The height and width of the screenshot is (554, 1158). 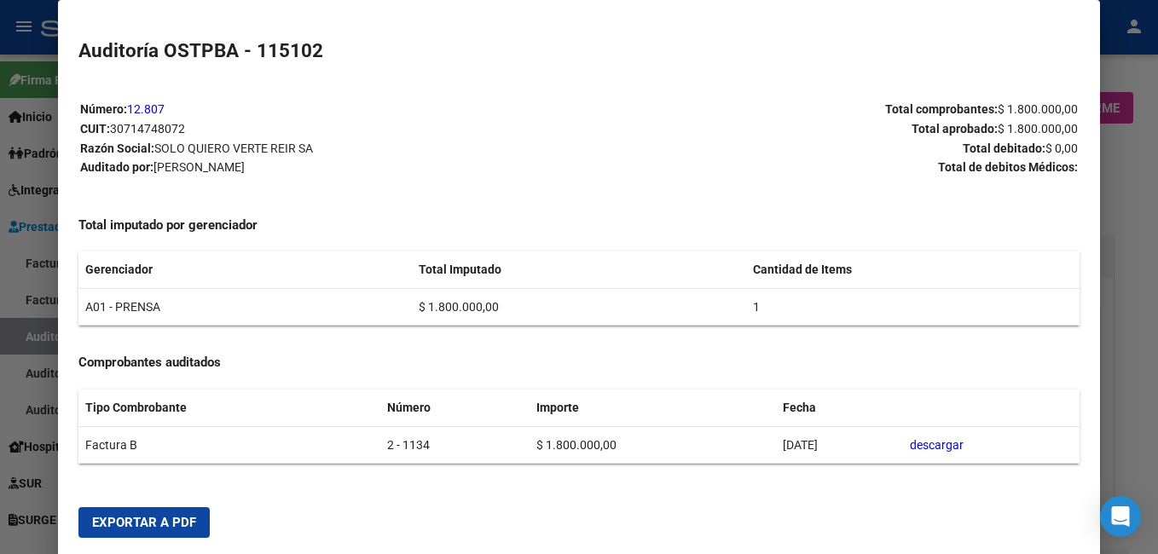 What do you see at coordinates (829, 167) in the screenshot?
I see `p: Total de debitos Médicos:` at bounding box center [829, 167].